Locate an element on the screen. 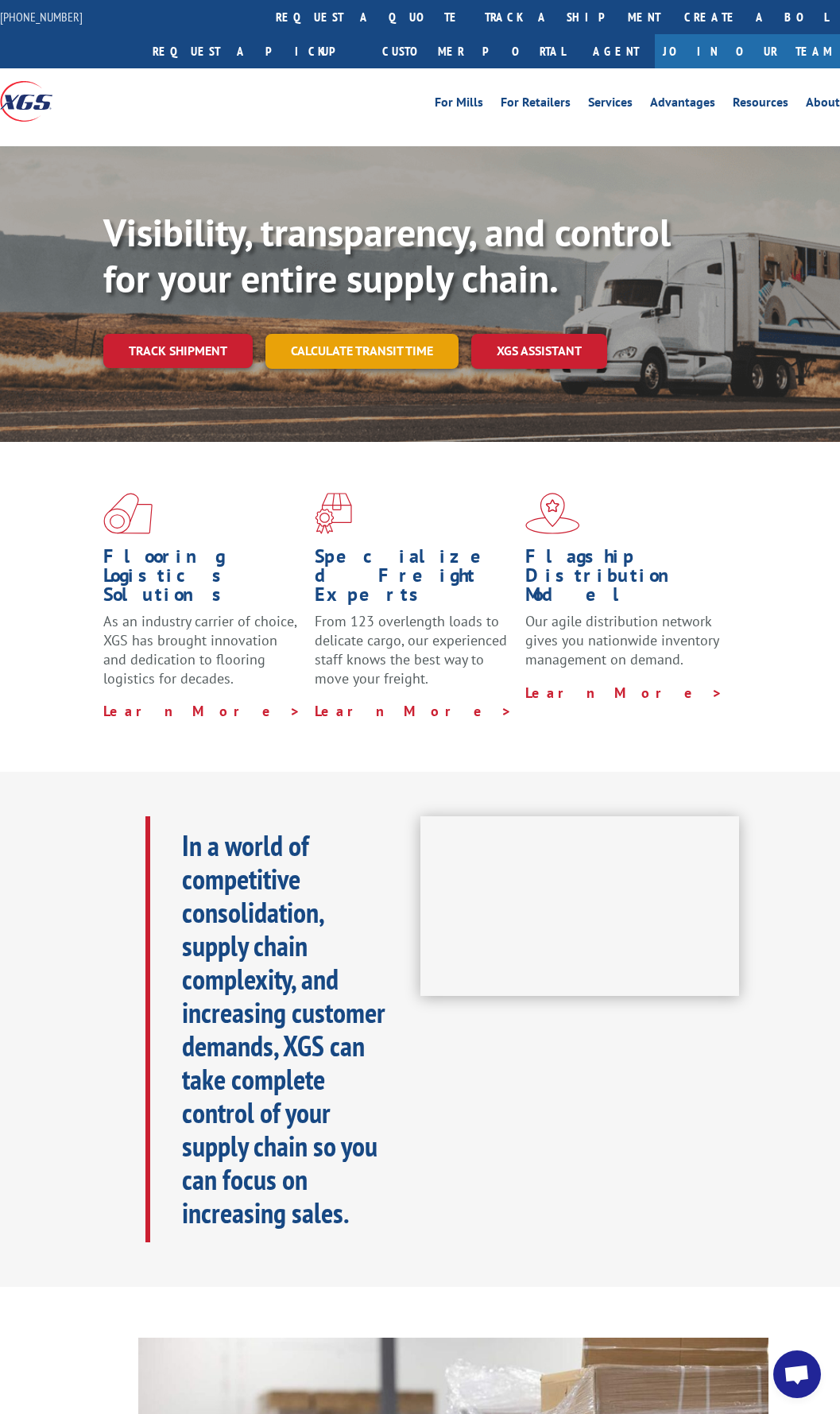 This screenshot has height=1414, width=840. h1: Flagship Distribution Model is located at coordinates (624, 580).